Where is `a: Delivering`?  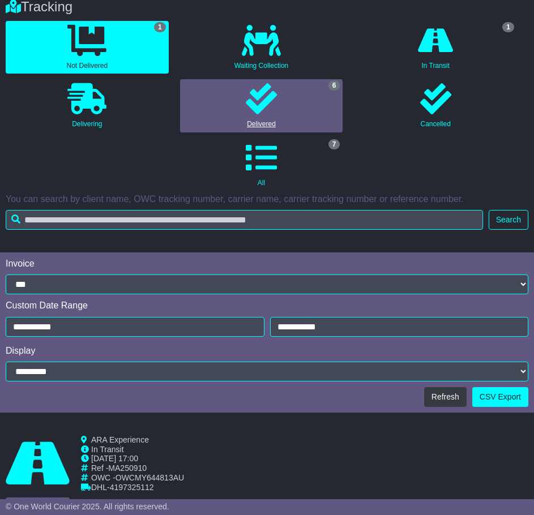 a: Delivering is located at coordinates (87, 105).